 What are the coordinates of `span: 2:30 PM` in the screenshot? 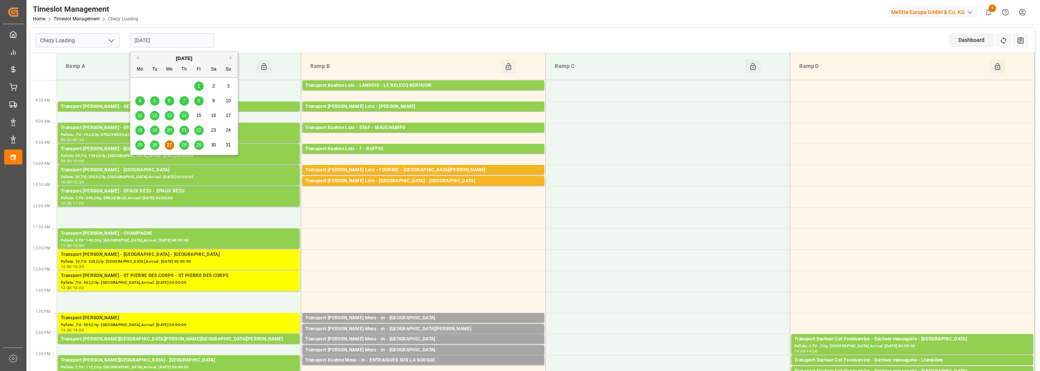 It's located at (43, 354).